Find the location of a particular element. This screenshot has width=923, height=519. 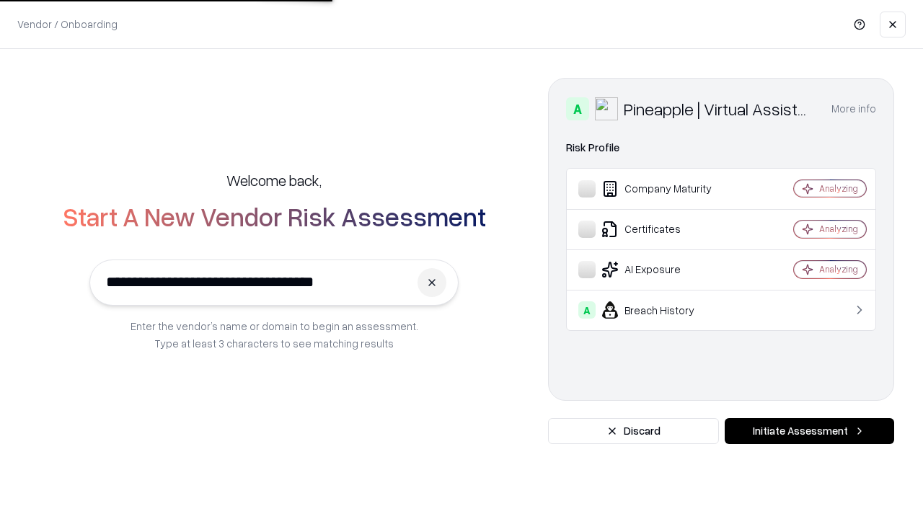

div: Breach History is located at coordinates (664, 310).